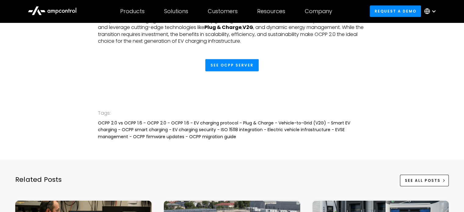 The height and width of the screenshot is (212, 464). What do you see at coordinates (318, 11) in the screenshot?
I see `div: Company` at bounding box center [318, 11].